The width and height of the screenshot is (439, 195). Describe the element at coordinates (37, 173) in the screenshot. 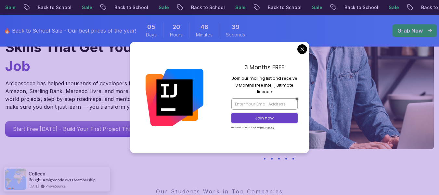

I see `span: Colleen` at that location.